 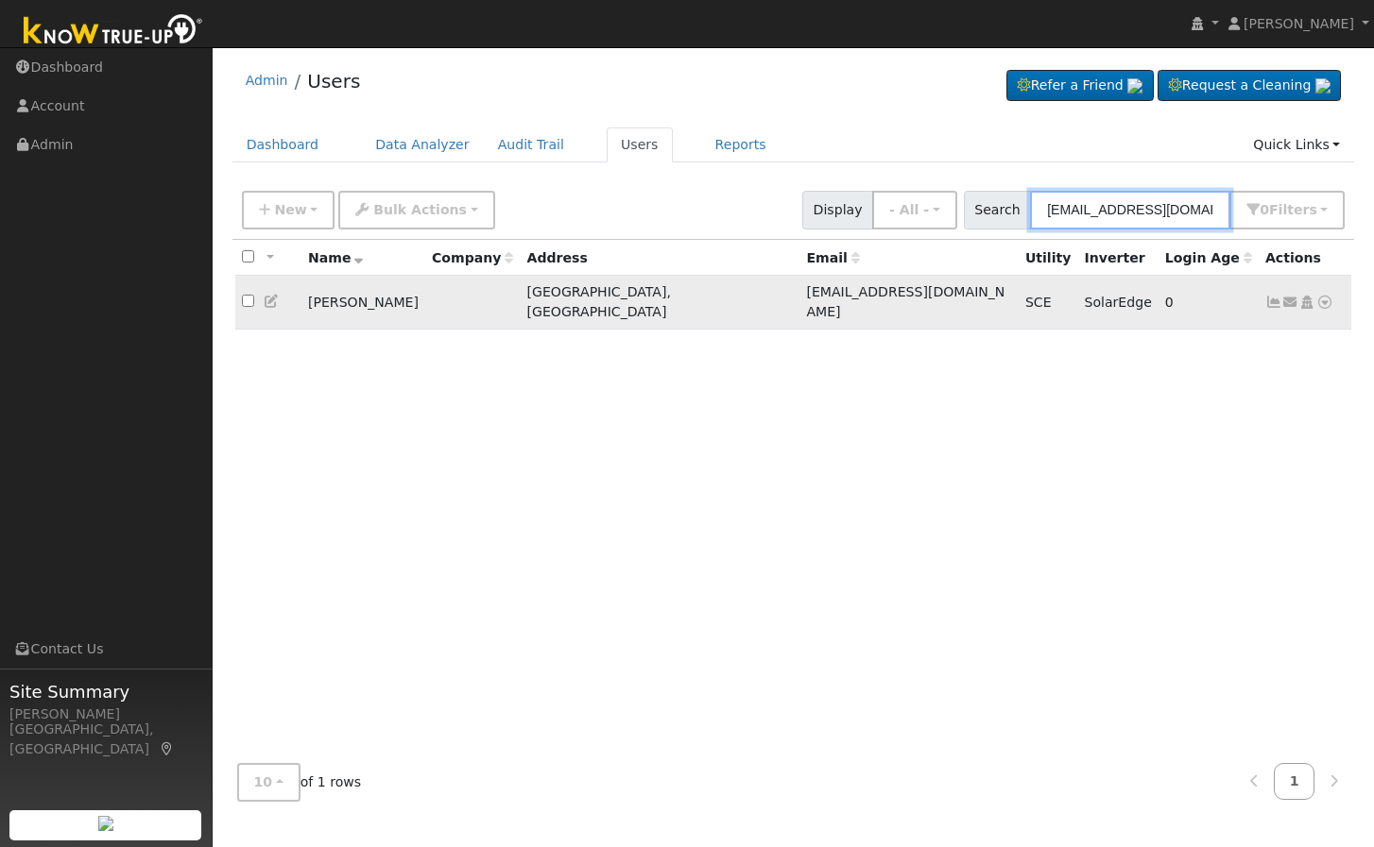 I want to click on span: s, so click(x=1312, y=210).